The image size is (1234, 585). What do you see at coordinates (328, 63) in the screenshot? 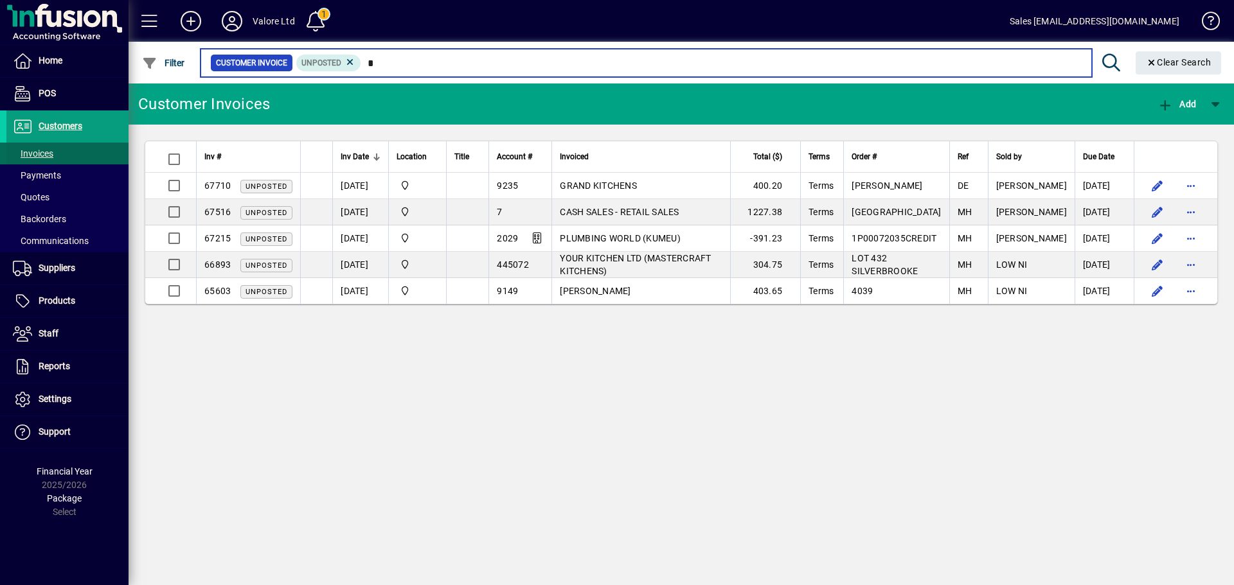
I see `mat-chip: Customer Invoice Status: Unposted` at bounding box center [328, 63].